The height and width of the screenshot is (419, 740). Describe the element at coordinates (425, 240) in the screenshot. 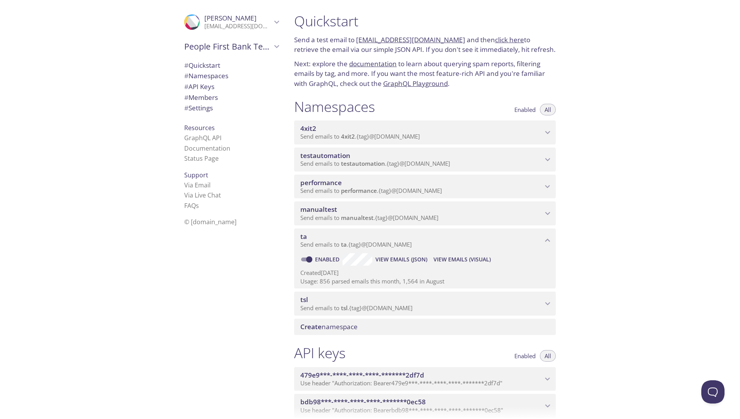

I see `div: ta namespace` at that location.